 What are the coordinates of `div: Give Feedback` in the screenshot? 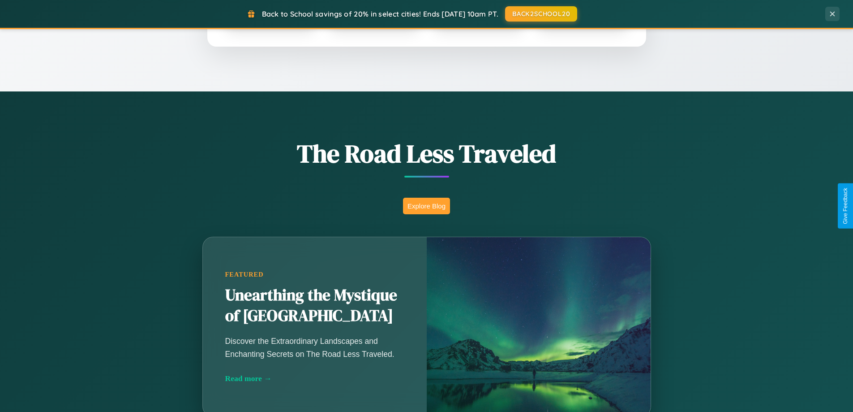 It's located at (846, 206).